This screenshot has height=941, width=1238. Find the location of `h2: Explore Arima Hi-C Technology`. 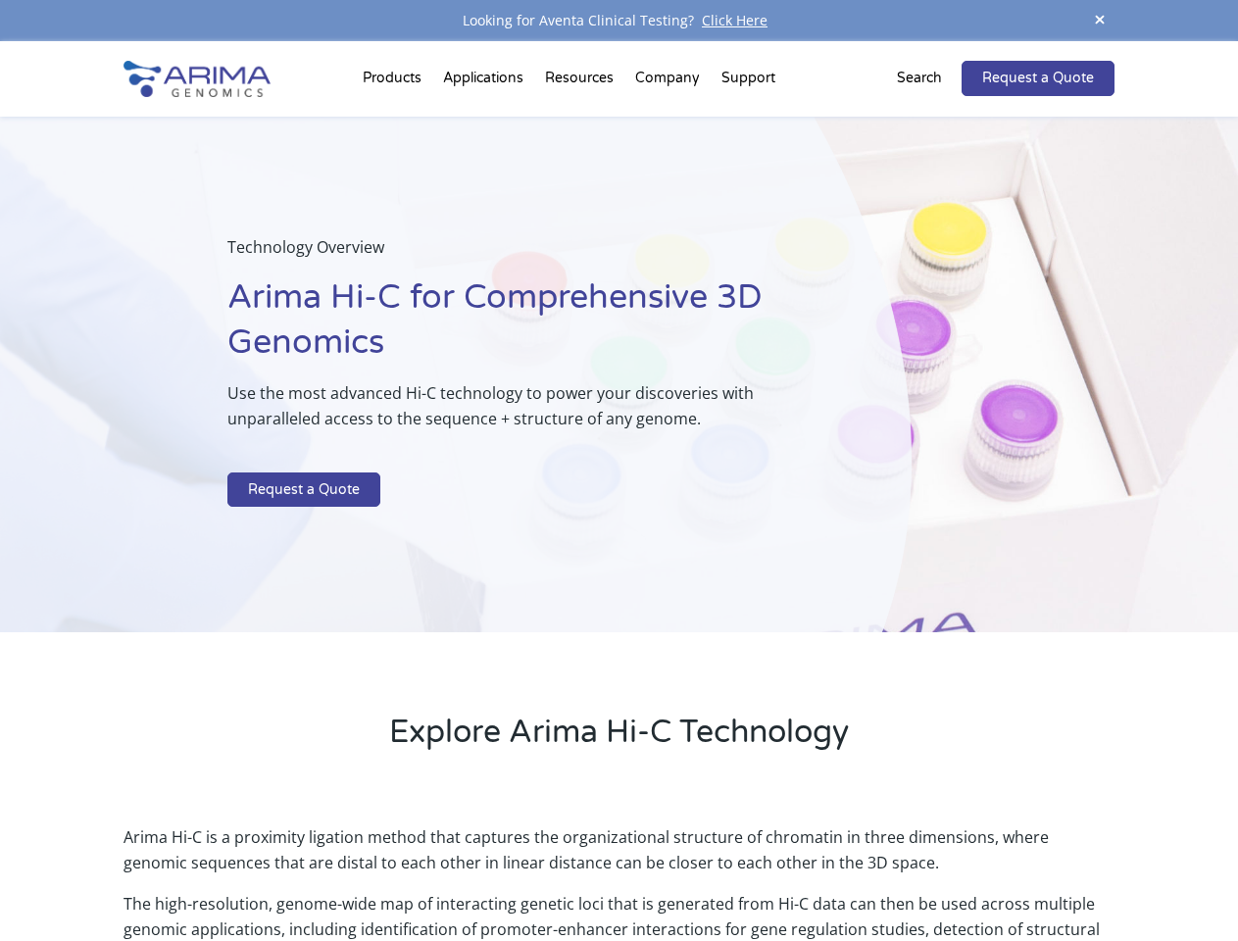

h2: Explore Arima Hi-C Technology is located at coordinates (618, 740).